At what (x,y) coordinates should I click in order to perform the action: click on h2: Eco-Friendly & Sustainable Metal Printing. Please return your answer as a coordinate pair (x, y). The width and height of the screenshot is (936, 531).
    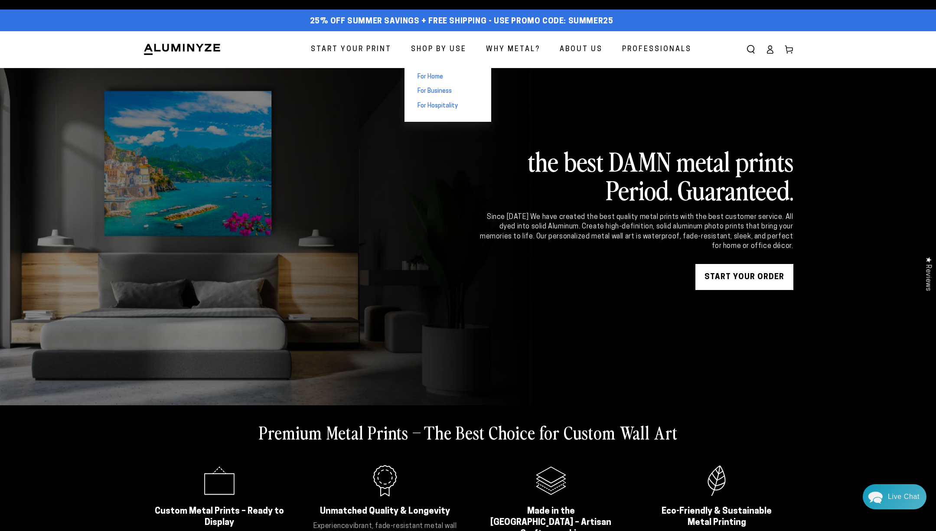
    Looking at the image, I should click on (716, 517).